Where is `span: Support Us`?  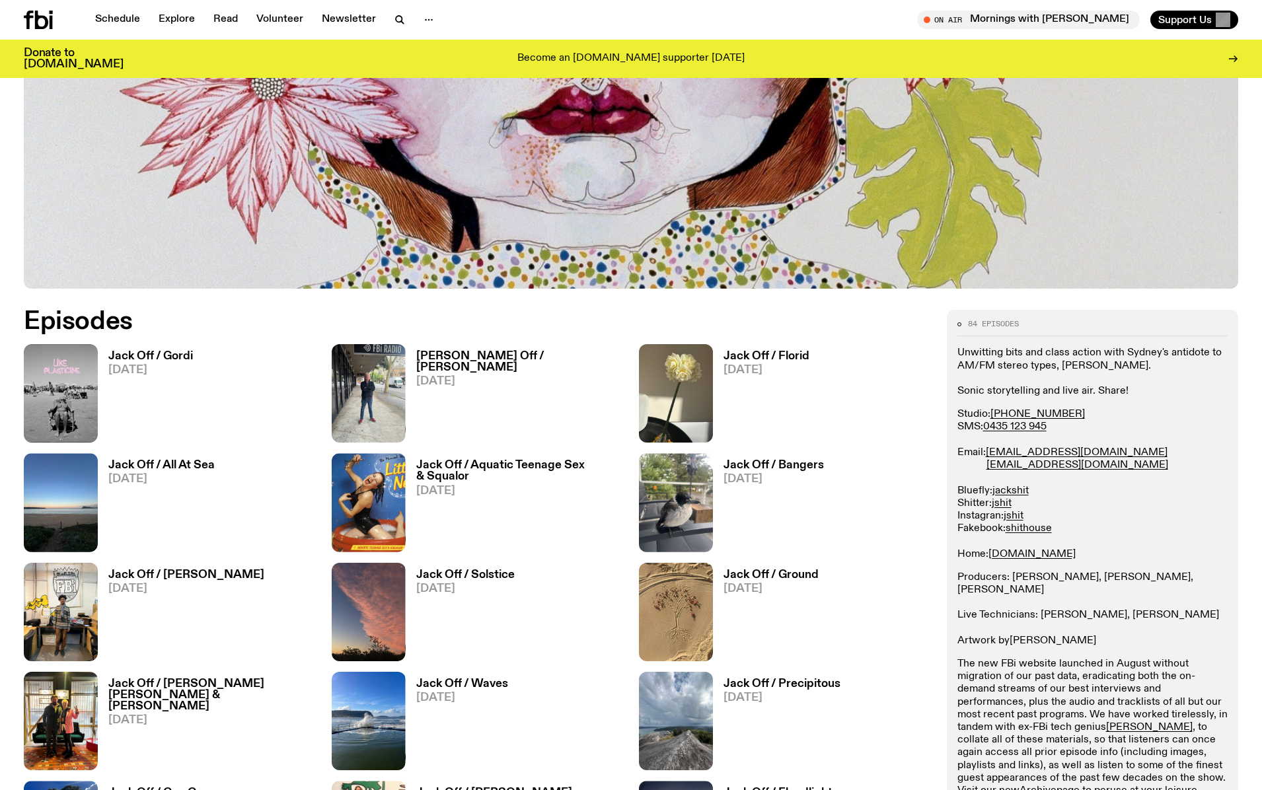
span: Support Us is located at coordinates (1184, 20).